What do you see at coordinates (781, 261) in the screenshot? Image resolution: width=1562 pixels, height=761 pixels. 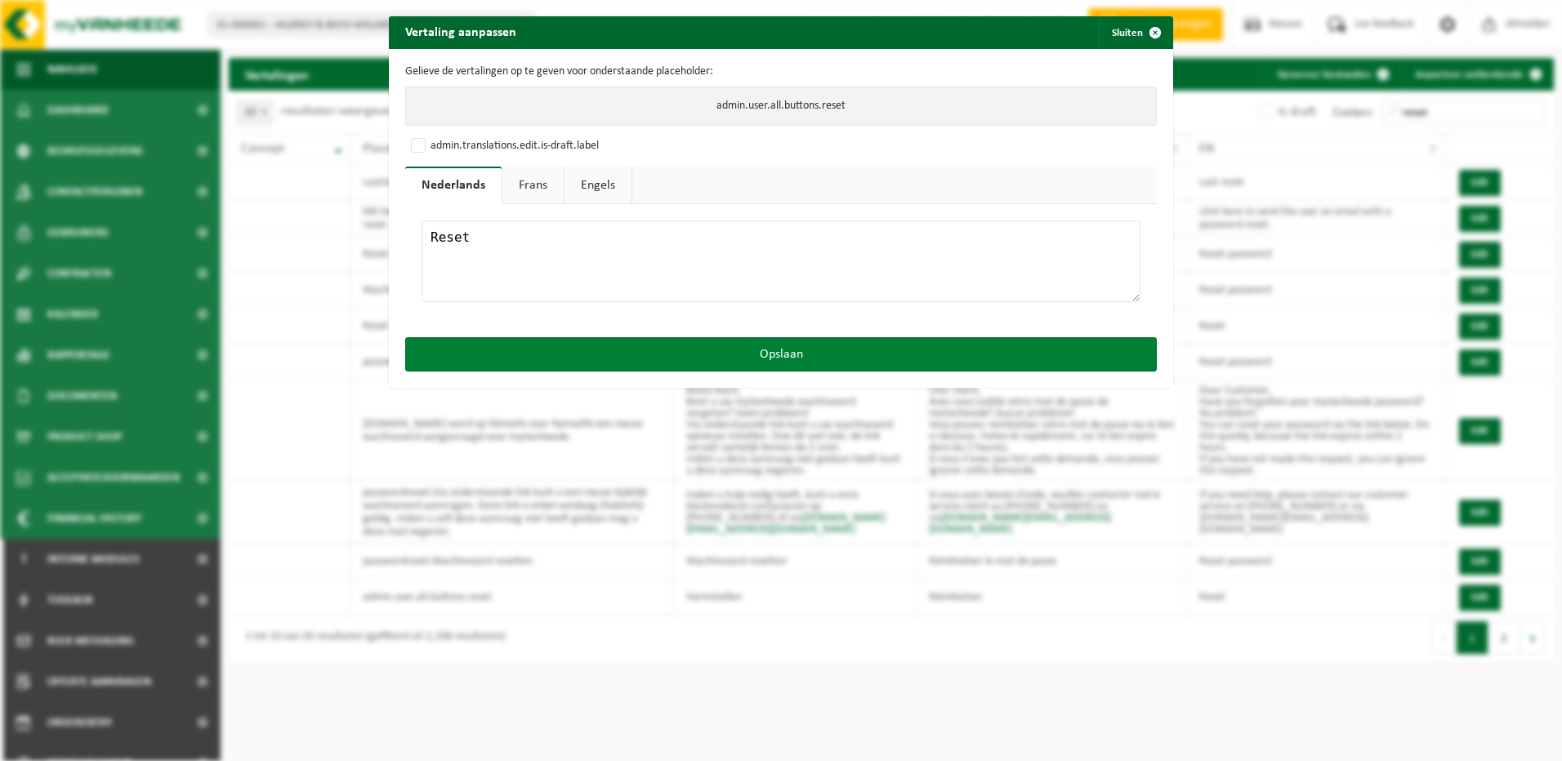 I see `textarea: Herinstellen` at bounding box center [781, 261].